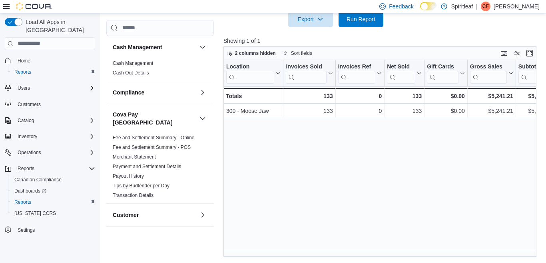  What do you see at coordinates (133, 195) in the screenshot?
I see `span: Transaction Details` at bounding box center [133, 195].